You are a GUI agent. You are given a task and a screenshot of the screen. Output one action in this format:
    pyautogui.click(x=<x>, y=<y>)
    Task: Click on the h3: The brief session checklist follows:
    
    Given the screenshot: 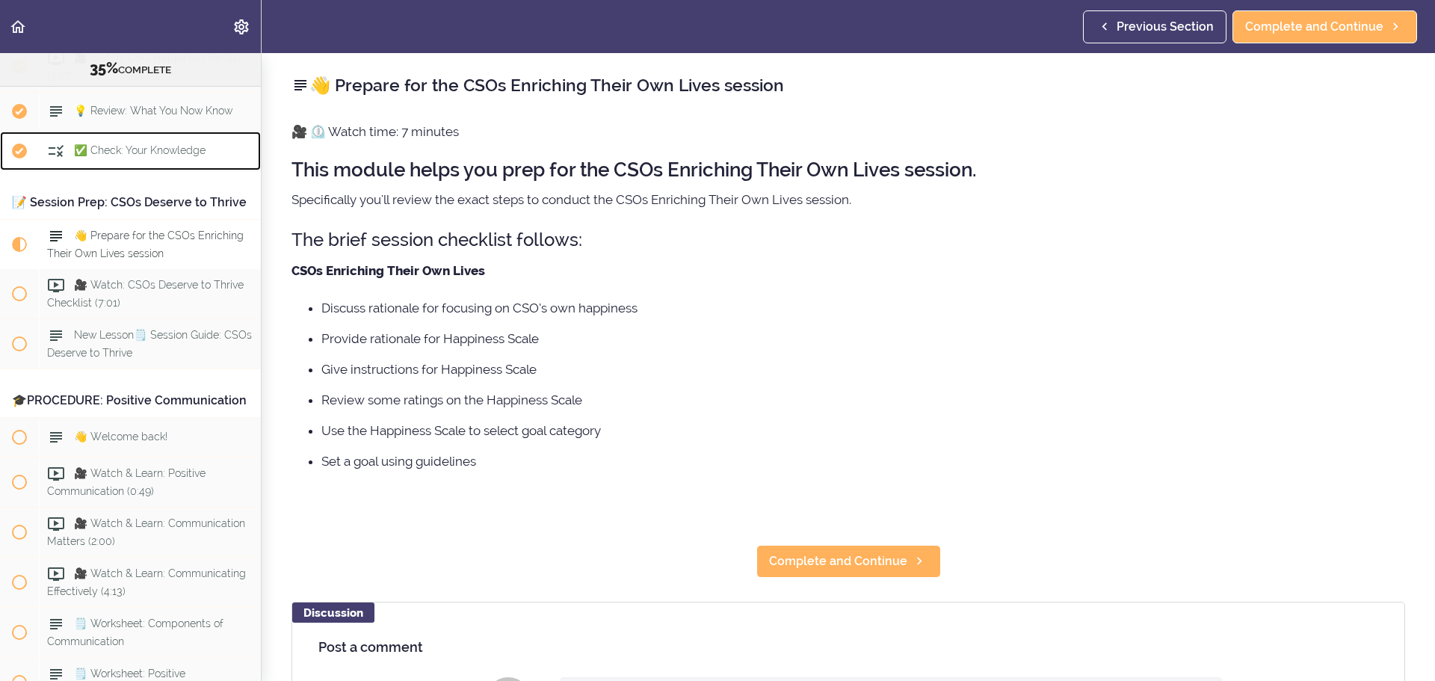 What is the action you would take?
    pyautogui.click(x=848, y=239)
    